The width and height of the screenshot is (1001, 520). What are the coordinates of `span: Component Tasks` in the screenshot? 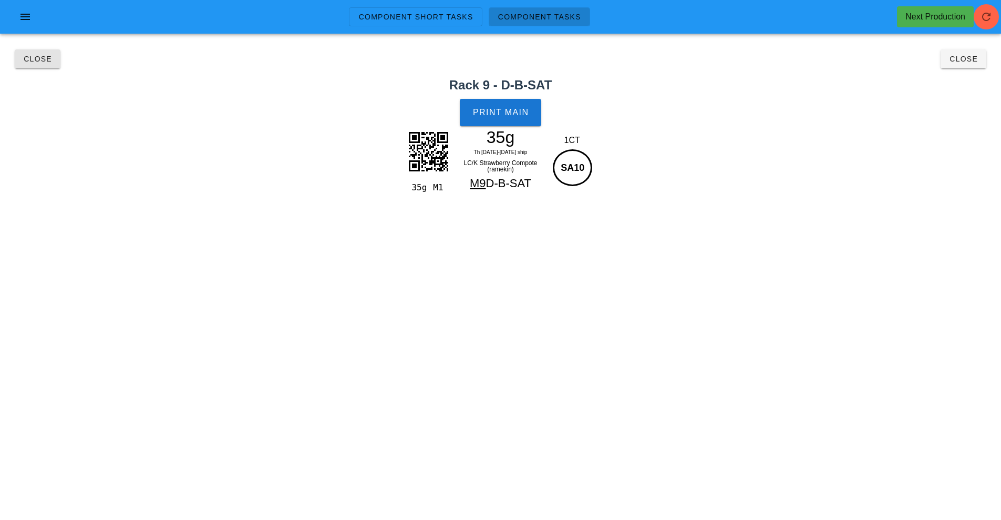 It's located at (539, 17).